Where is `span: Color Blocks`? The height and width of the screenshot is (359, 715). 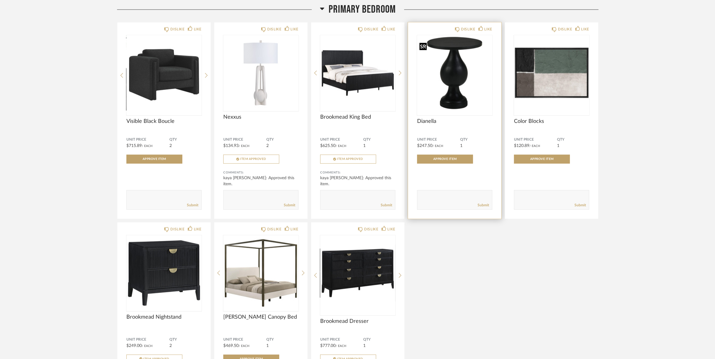
span: Color Blocks is located at coordinates (551, 121).